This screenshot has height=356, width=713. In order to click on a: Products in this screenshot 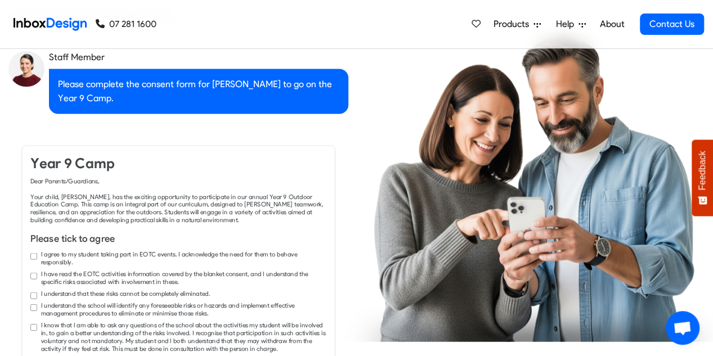, I will do `click(517, 24)`.